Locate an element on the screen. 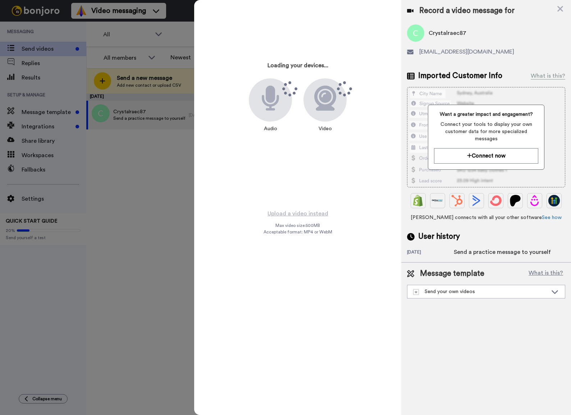  button: What is this? is located at coordinates (545, 273).